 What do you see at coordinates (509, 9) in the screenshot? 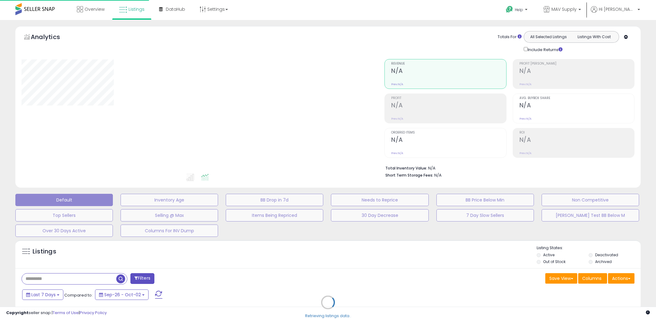
I see `i: Get Help` at bounding box center [509, 9].